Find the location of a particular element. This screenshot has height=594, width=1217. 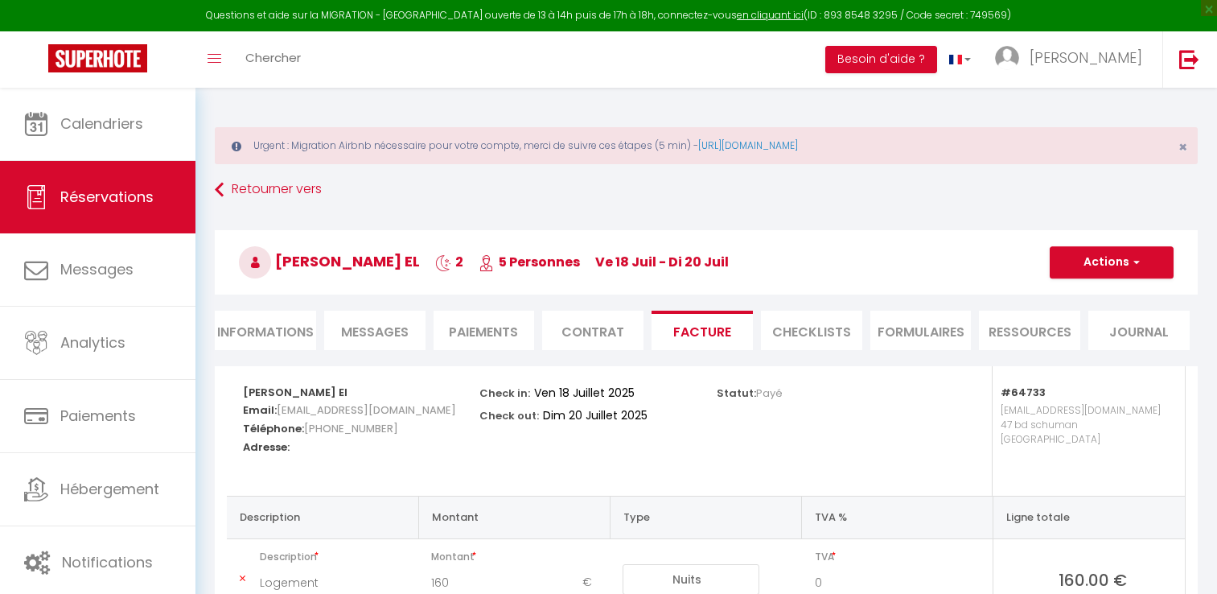

span: Description is located at coordinates (335, 557).